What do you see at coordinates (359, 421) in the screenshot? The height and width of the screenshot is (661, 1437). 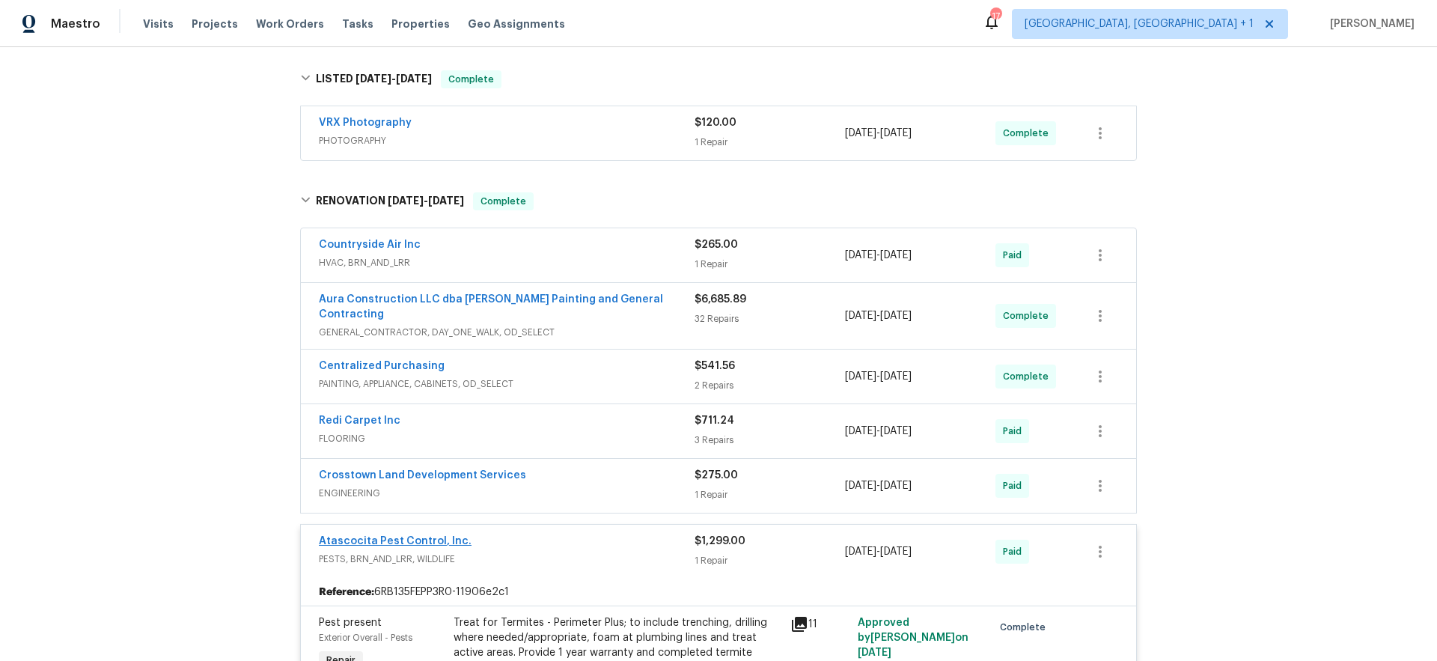 I see `a: Redi Carpet Inc` at bounding box center [359, 421].